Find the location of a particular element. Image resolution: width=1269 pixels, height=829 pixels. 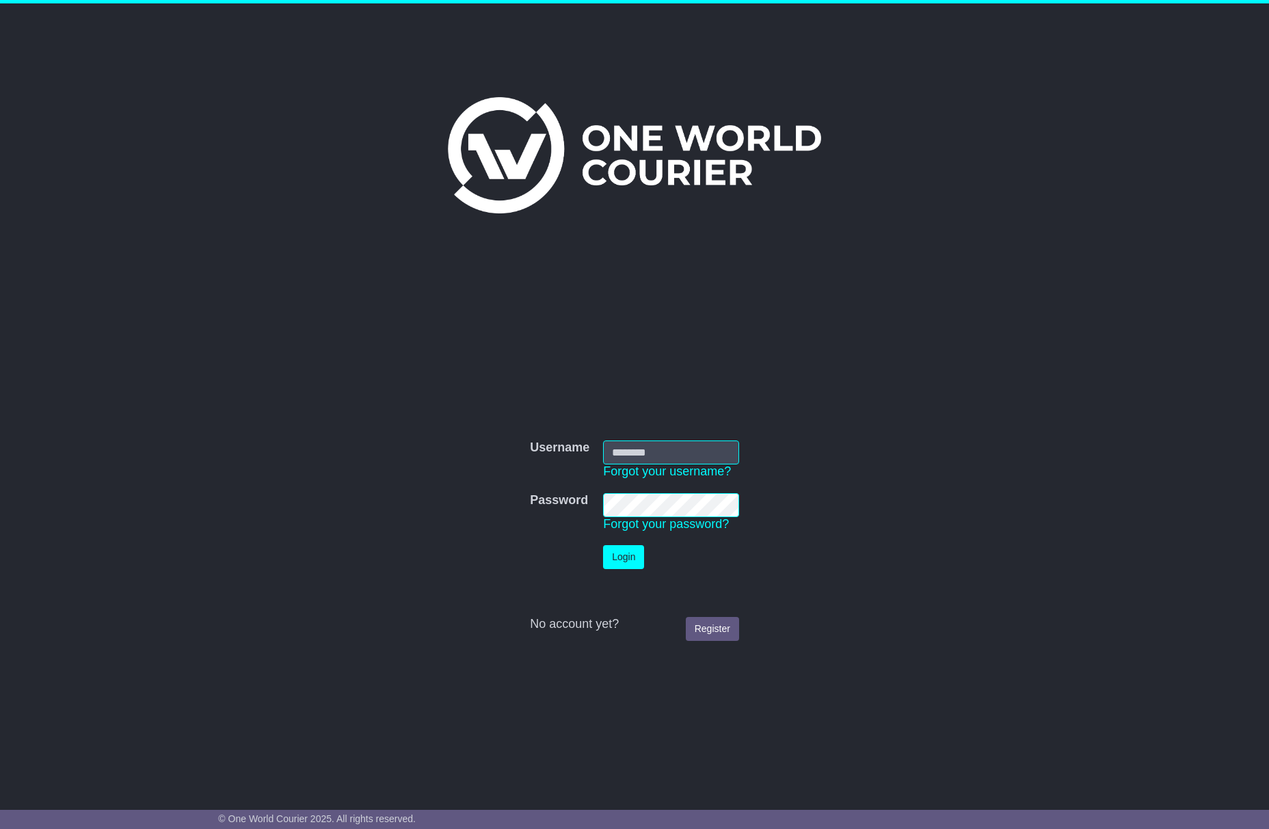

a: Register is located at coordinates (713, 628).